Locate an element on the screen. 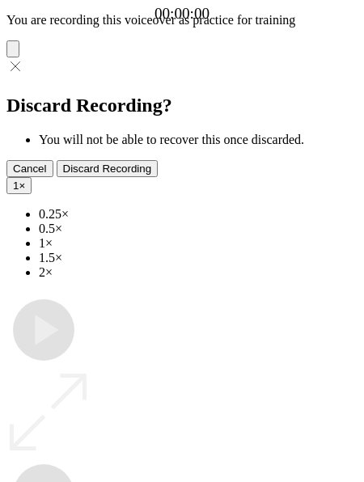 The height and width of the screenshot is (482, 364). button: Cancel is located at coordinates (30, 168).